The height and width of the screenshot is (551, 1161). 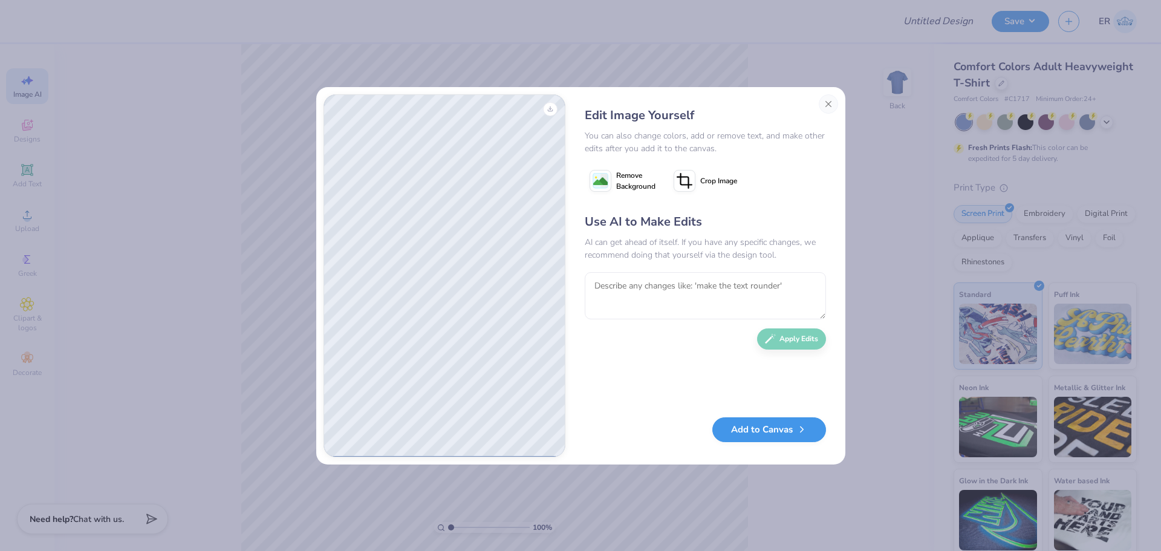 I want to click on button: Add to Canvas, so click(x=769, y=429).